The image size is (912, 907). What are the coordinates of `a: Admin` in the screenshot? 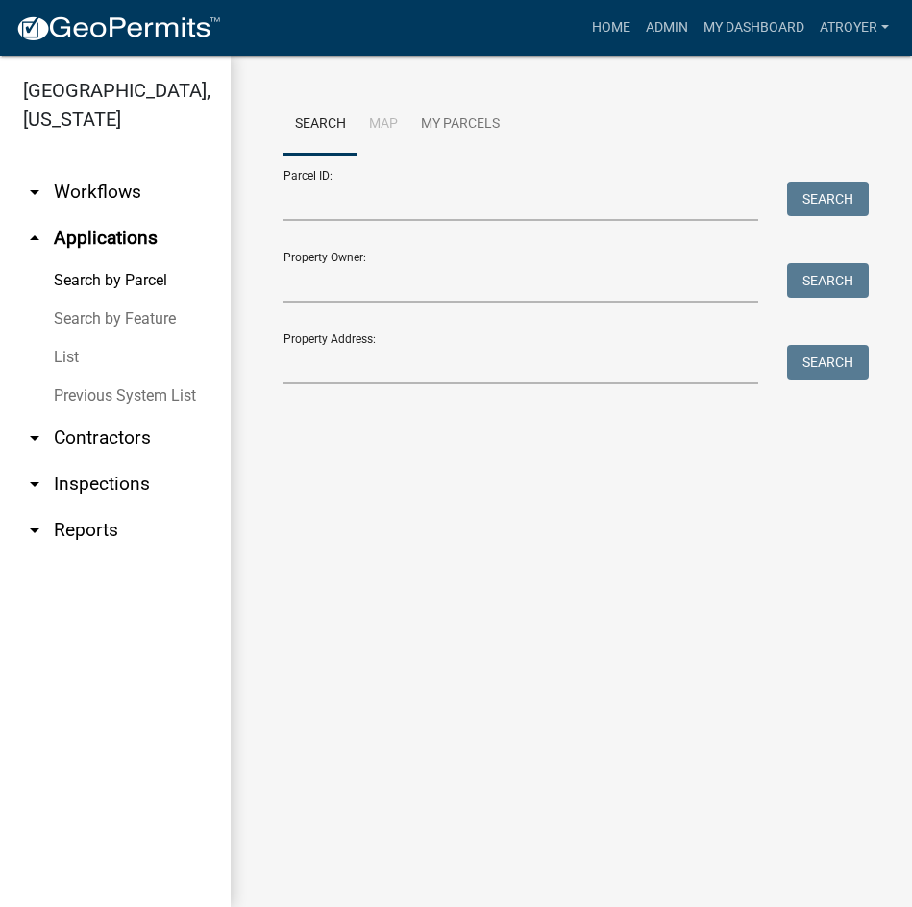 It's located at (667, 28).